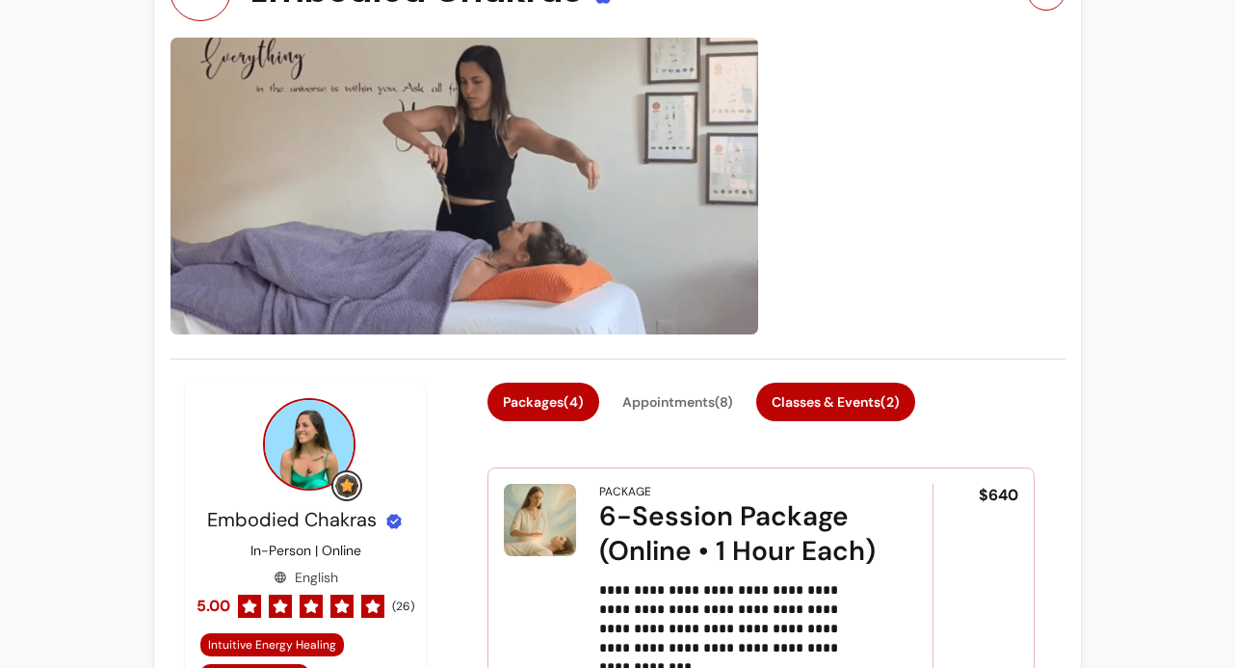 The width and height of the screenshot is (1235, 668). I want to click on div: English, so click(305, 577).